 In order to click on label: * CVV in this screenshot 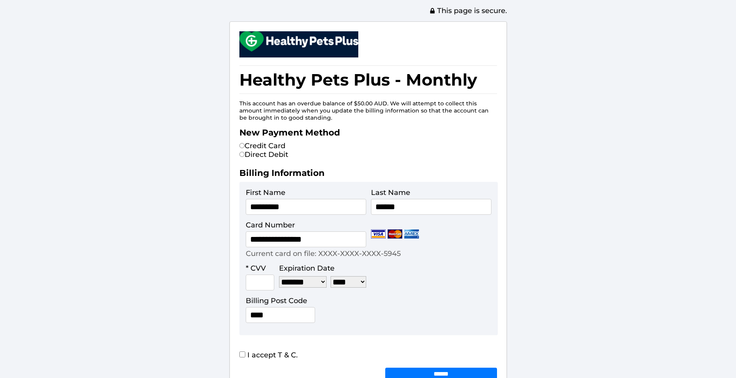, I will do `click(256, 268)`.